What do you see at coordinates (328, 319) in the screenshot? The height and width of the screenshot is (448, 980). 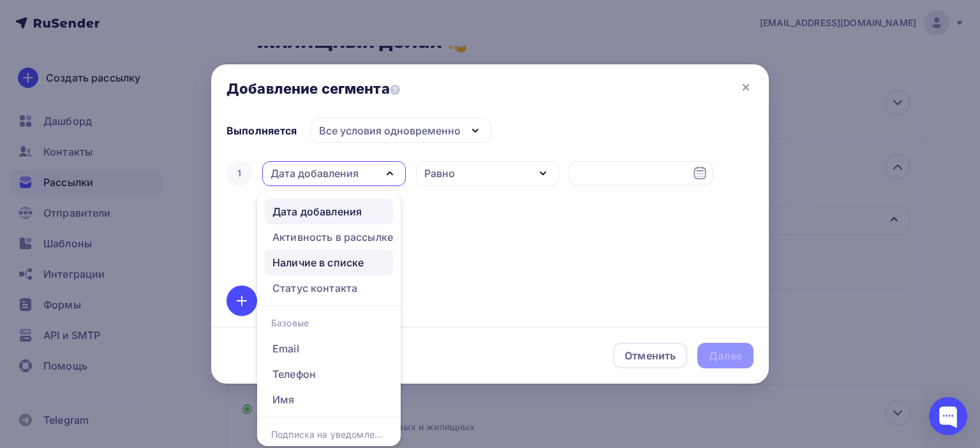 I see `ul: Дата добавления` at bounding box center [328, 319].